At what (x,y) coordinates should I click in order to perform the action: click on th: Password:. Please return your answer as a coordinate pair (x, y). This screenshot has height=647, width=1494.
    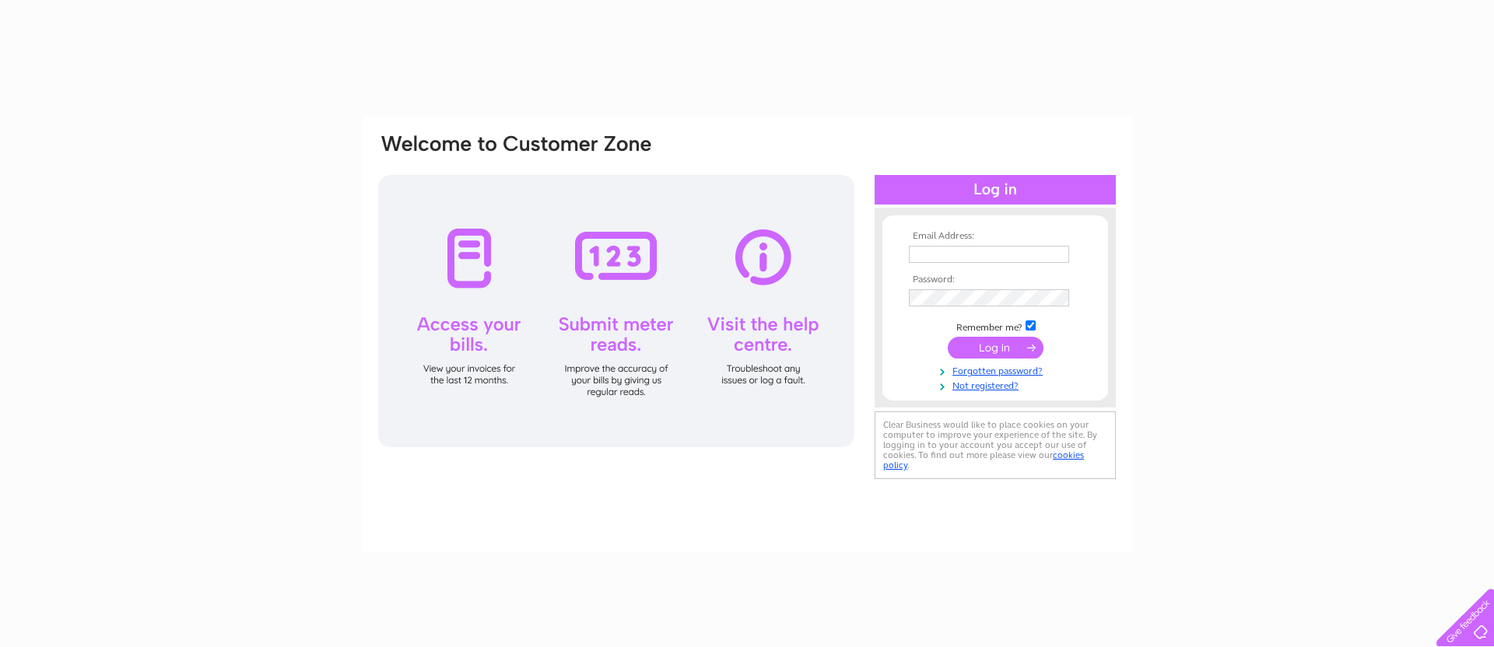
    Looking at the image, I should click on (995, 280).